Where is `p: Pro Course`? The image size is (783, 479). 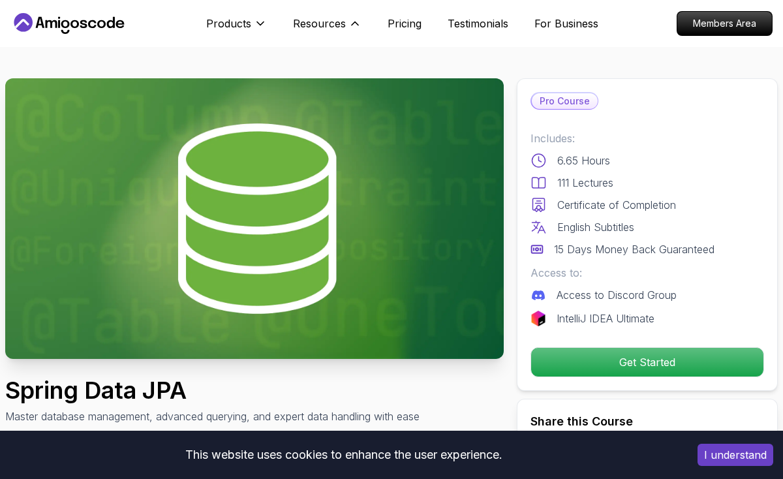
p: Pro Course is located at coordinates (564, 101).